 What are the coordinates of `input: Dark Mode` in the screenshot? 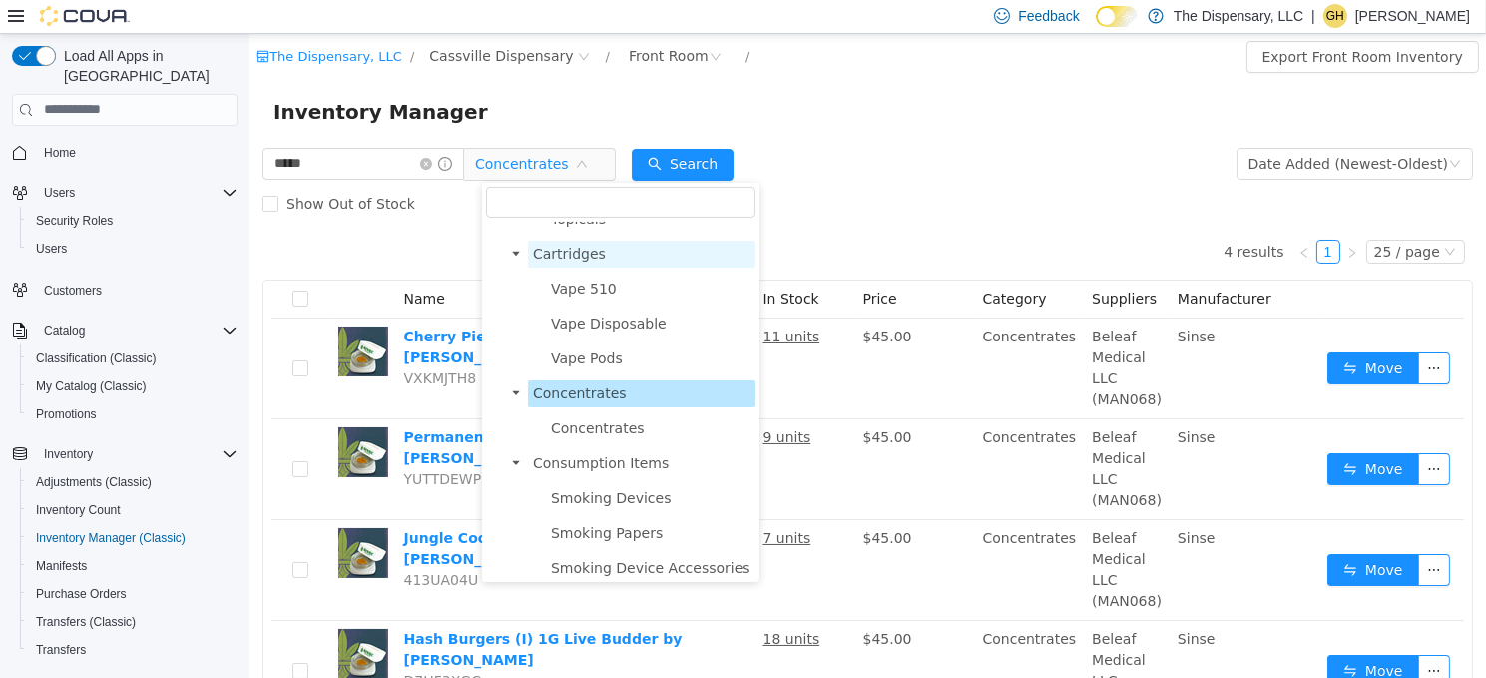 It's located at (1117, 16).